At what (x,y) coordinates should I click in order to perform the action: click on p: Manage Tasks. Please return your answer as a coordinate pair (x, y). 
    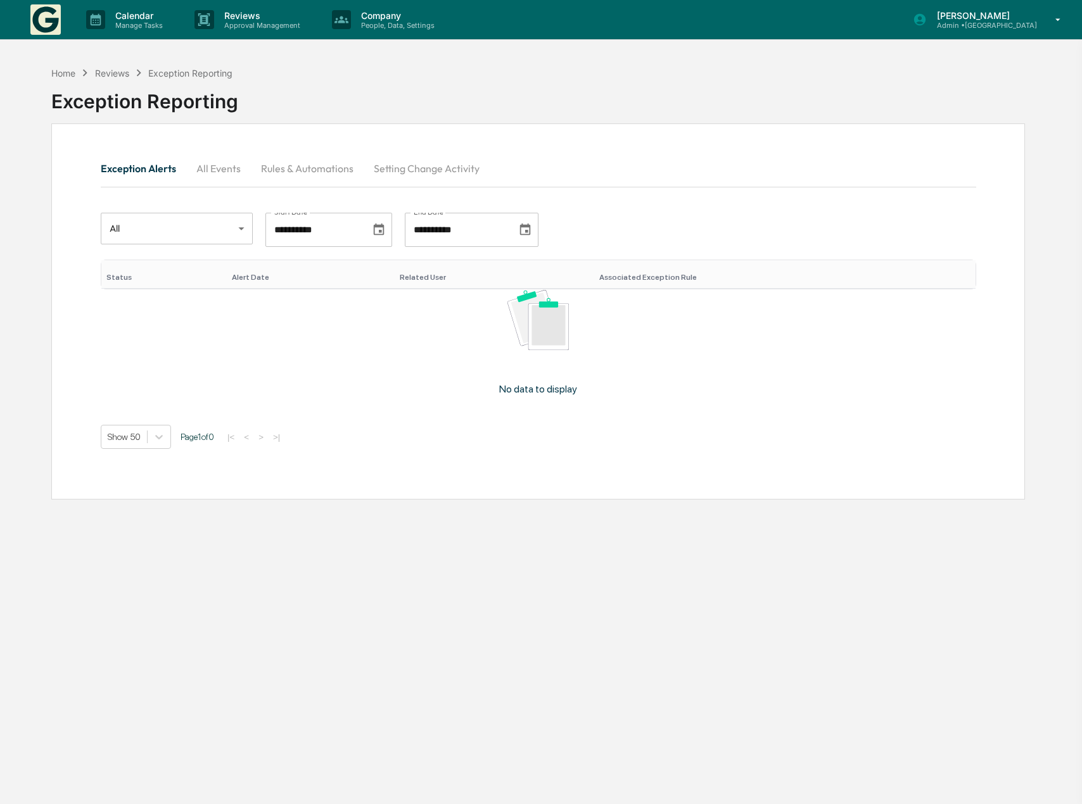
    Looking at the image, I should click on (137, 25).